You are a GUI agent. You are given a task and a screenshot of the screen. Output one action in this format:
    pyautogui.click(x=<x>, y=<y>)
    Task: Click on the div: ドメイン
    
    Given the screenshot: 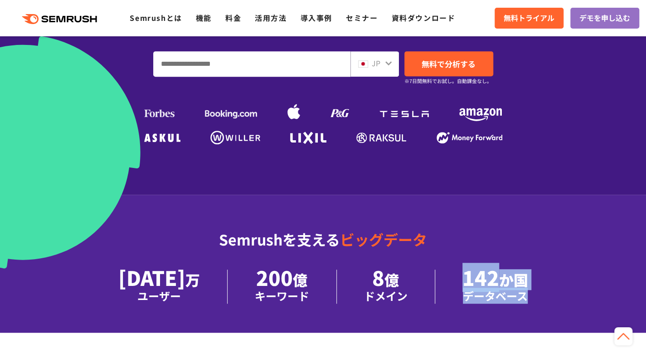 What is the action you would take?
    pyautogui.click(x=386, y=295)
    